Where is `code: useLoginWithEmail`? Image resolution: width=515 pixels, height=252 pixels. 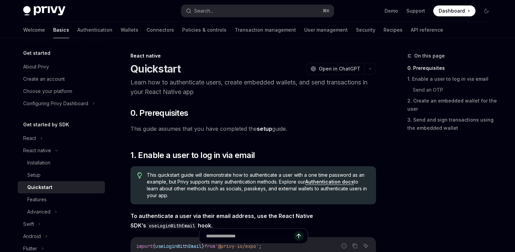 code: useLoginWithEmail is located at coordinates (172, 226).